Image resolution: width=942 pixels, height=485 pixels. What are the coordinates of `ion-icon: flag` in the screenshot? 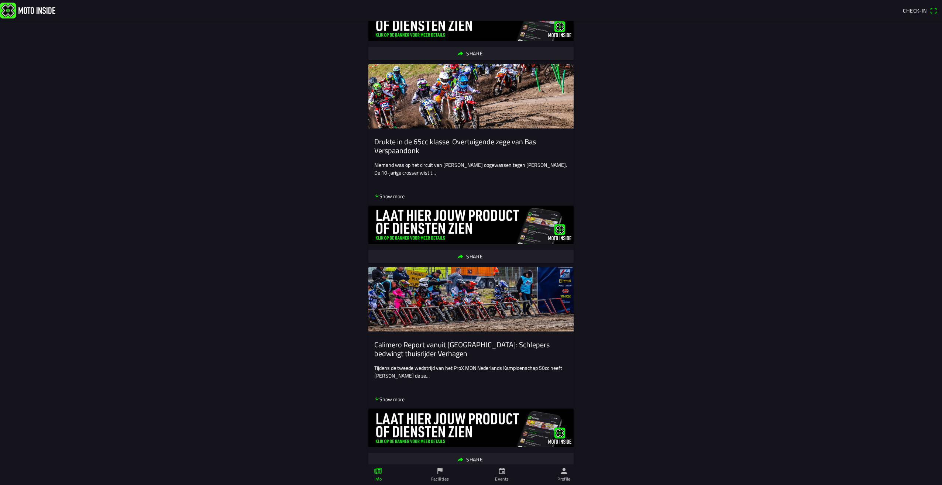 It's located at (440, 471).